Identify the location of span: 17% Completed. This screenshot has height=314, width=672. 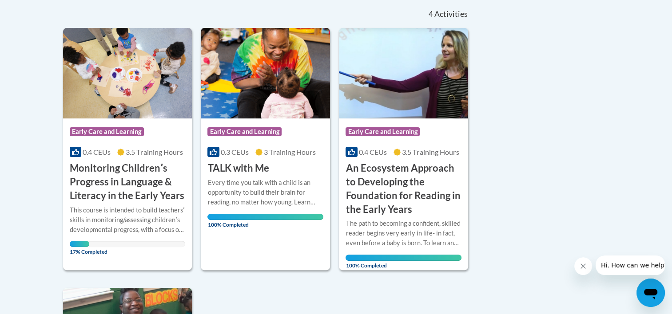
(79, 248).